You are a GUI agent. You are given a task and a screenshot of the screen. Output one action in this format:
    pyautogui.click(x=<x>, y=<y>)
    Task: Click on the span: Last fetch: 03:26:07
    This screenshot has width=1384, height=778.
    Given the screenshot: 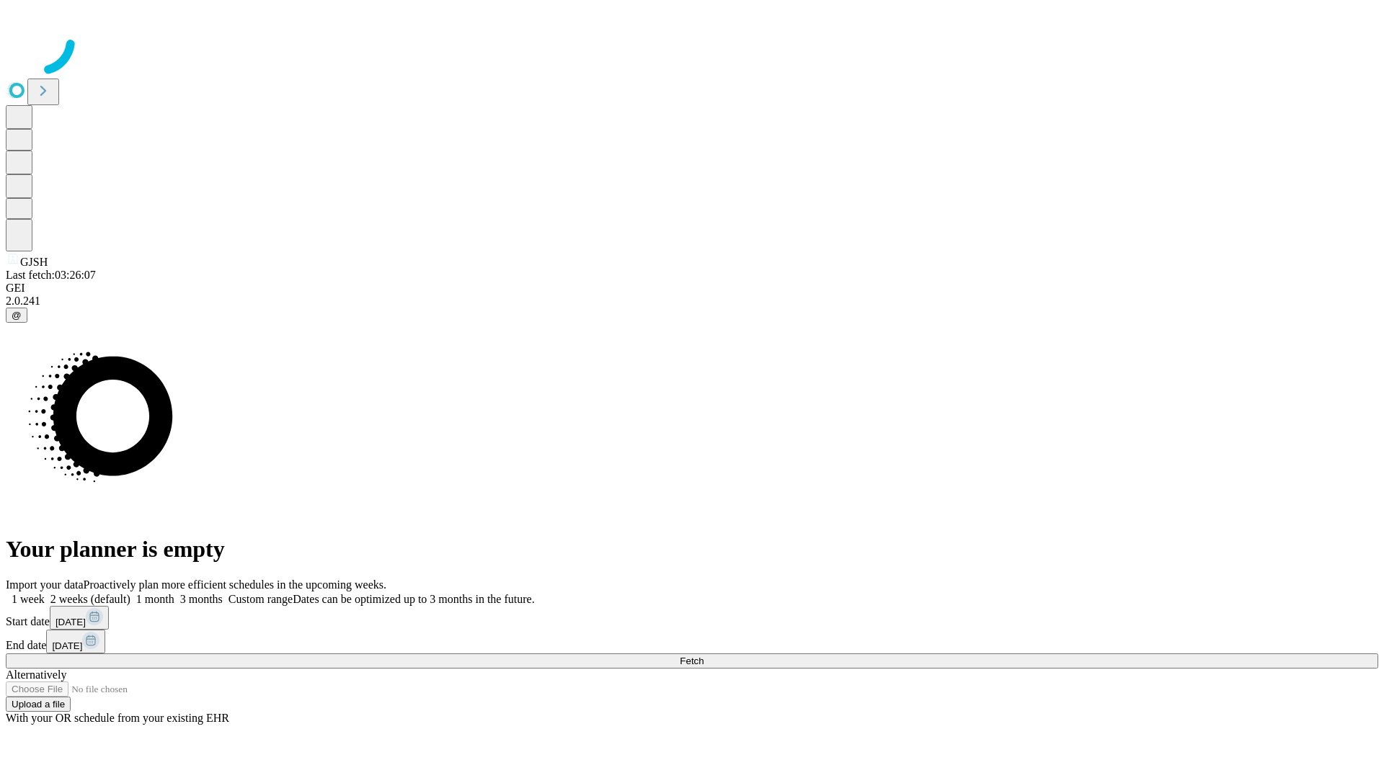 What is the action you would take?
    pyautogui.click(x=50, y=275)
    